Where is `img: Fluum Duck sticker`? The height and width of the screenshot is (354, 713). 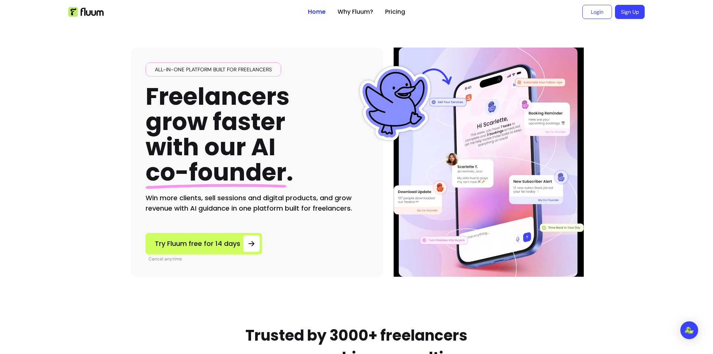
img: Fluum Duck sticker is located at coordinates (395, 103).